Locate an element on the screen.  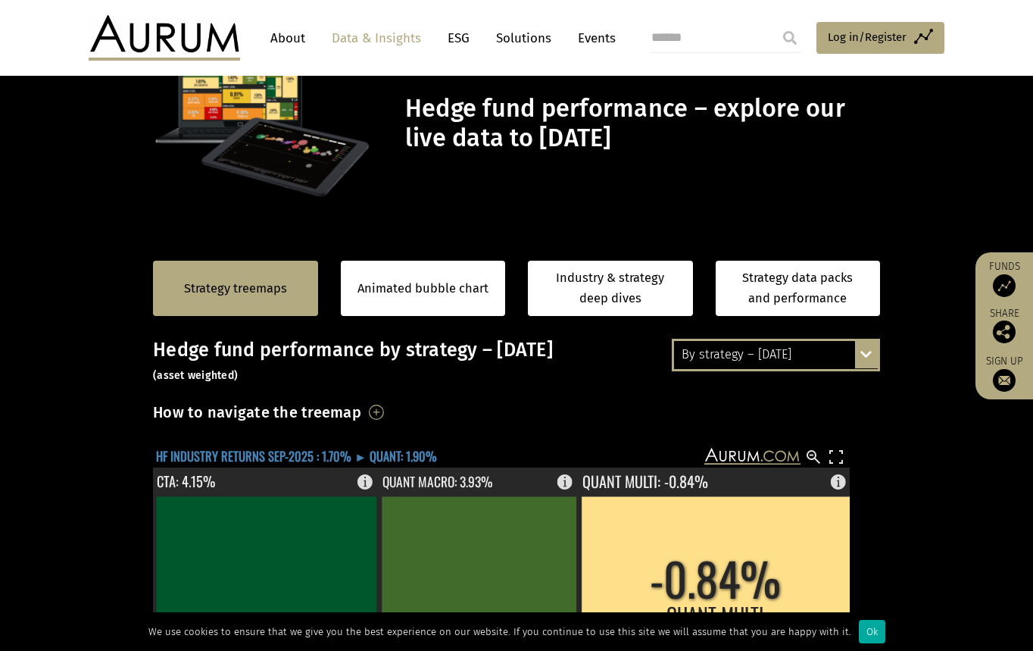
a: Industry & strategy deep dives is located at coordinates (611, 288).